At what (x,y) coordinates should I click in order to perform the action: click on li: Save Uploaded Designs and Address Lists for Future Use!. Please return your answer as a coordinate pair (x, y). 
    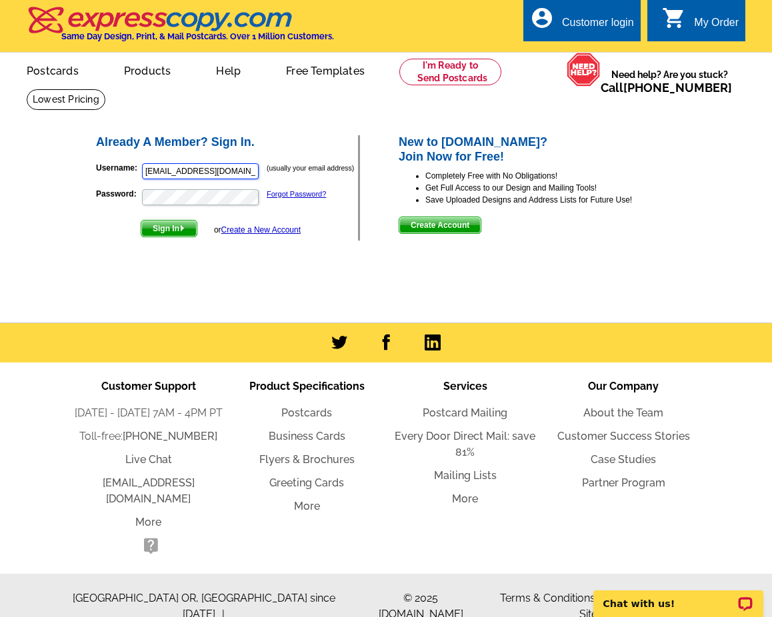
    Looking at the image, I should click on (551, 200).